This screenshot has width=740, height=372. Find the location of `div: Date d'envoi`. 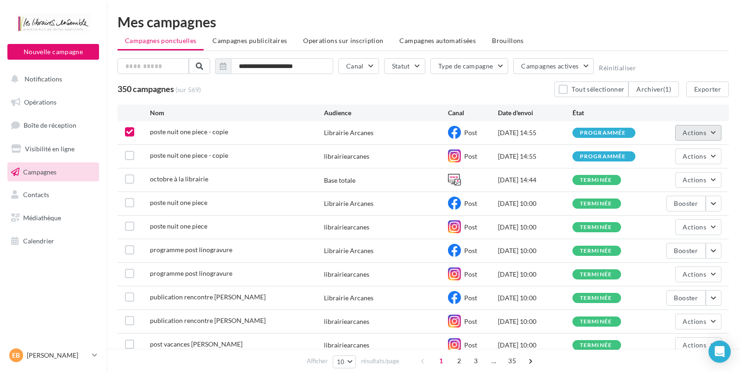

div: Date d'envoi is located at coordinates (535, 113).